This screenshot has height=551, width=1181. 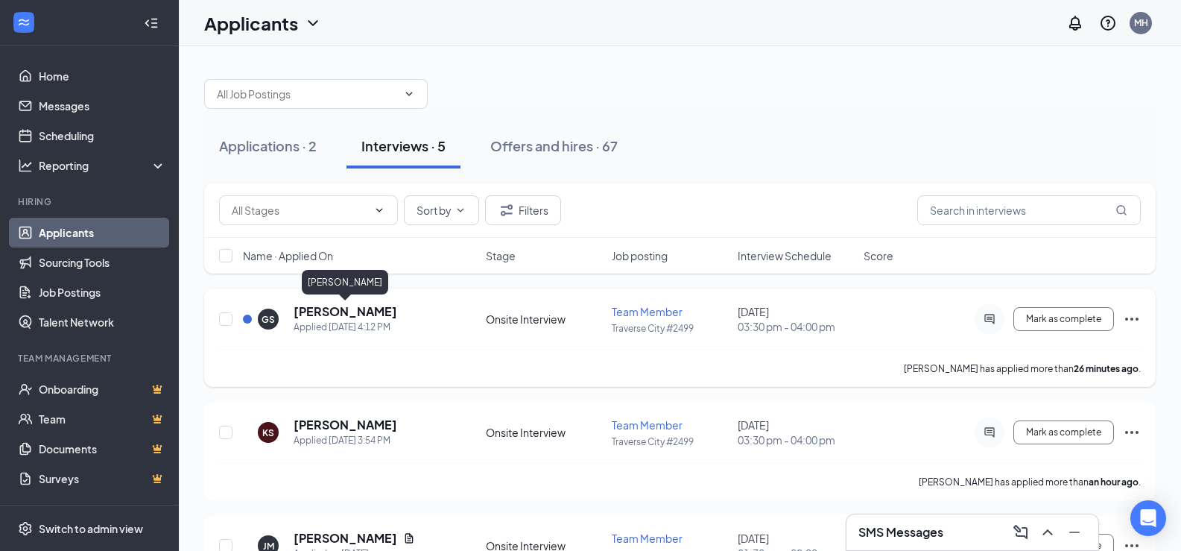 What do you see at coordinates (25, 165) in the screenshot?
I see `svg: Analysis` at bounding box center [25, 165].